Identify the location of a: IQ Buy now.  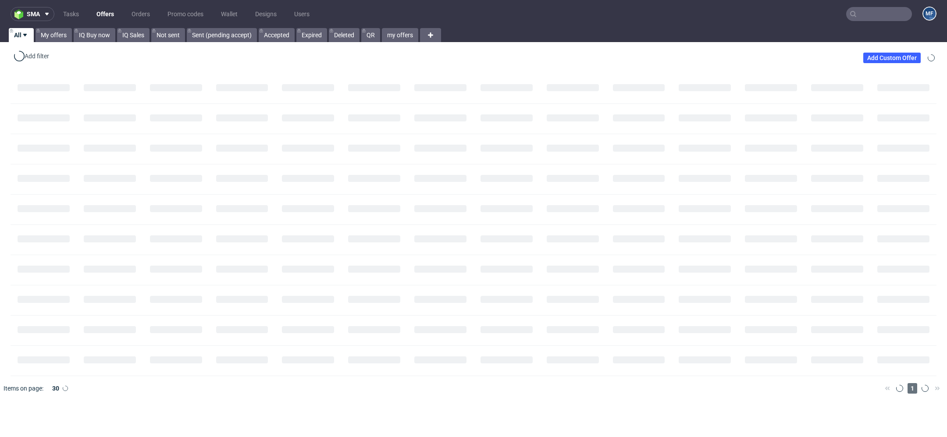
(94, 35).